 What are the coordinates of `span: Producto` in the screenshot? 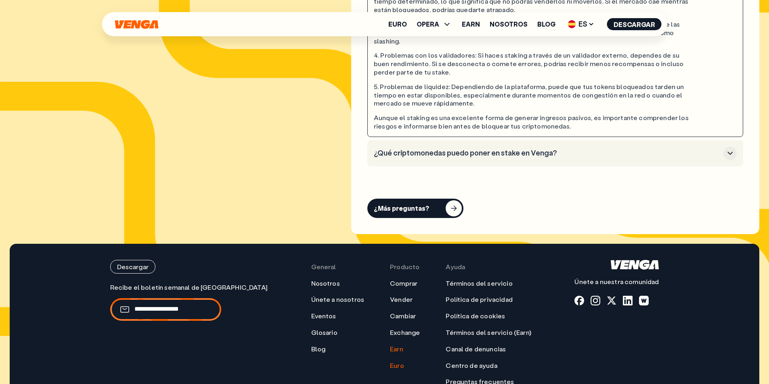 It's located at (404, 267).